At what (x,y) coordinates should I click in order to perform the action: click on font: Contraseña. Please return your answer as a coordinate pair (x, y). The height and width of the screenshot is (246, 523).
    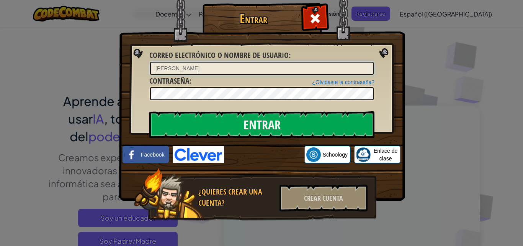
    Looking at the image, I should click on (169, 80).